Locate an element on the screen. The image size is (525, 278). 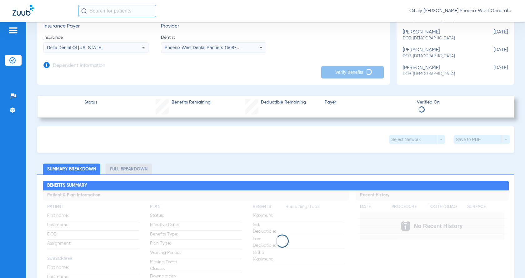
span: Insurance is located at coordinates (96, 37).